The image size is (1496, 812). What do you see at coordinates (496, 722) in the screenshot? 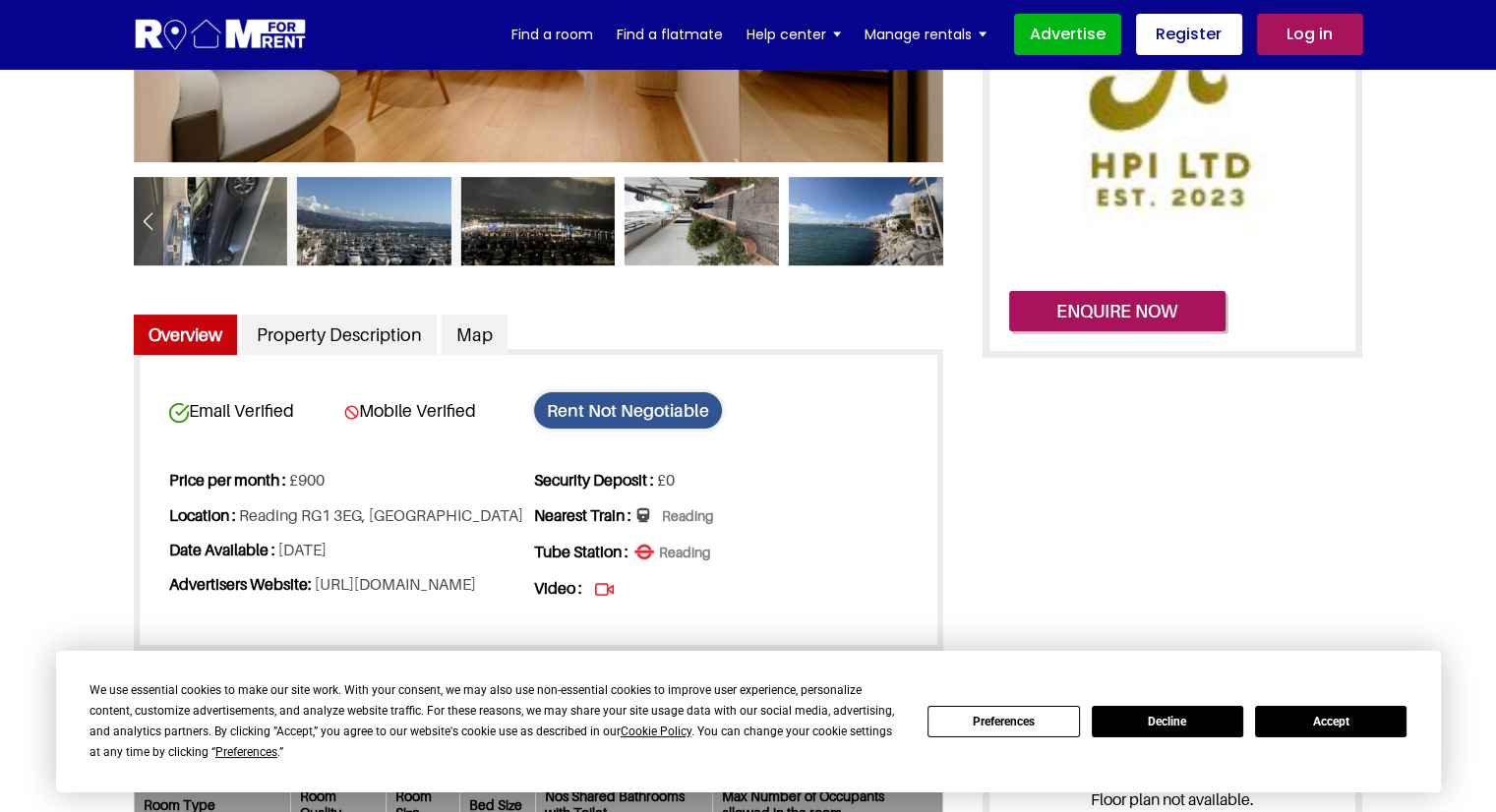
I see `div: We use essential cookies to make our site work. With your consent, we may also use non-essential ...` at bounding box center [496, 722].